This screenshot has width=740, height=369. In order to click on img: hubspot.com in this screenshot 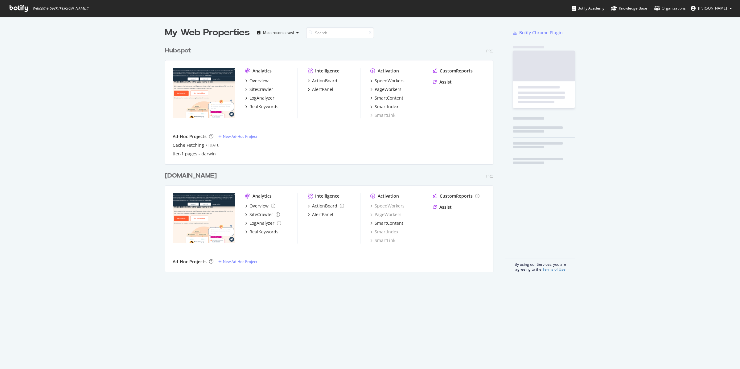, I will do `click(204, 93)`.